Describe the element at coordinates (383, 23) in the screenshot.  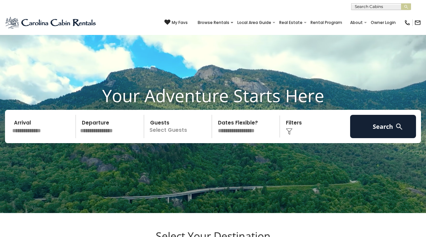
I see `a: Owner Login` at that location.